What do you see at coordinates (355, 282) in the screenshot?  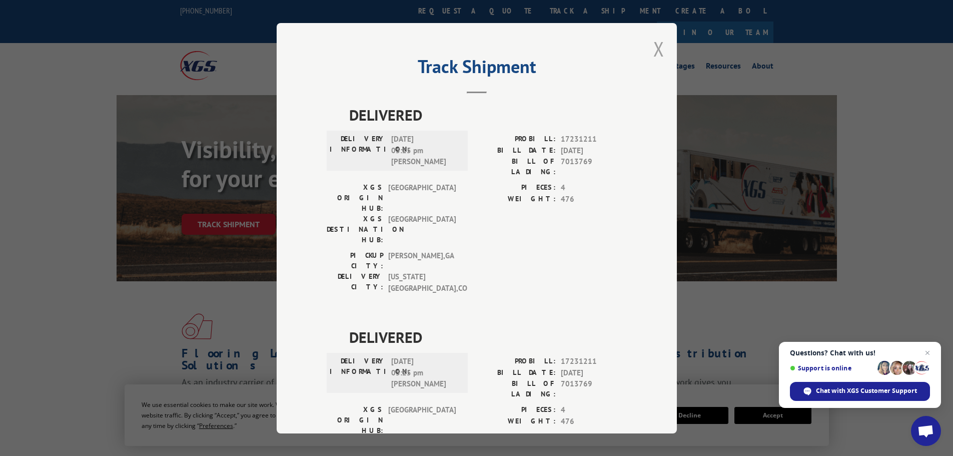 I see `label: DELIVERY CITY:` at bounding box center [355, 282].